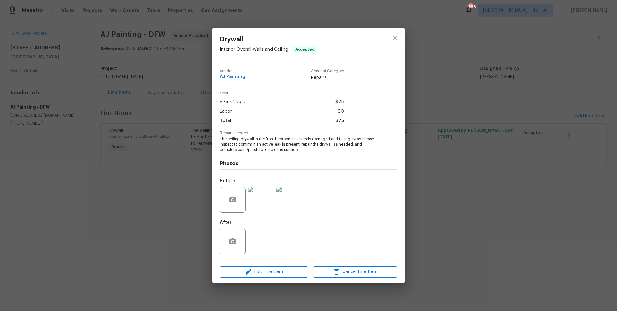 Image resolution: width=617 pixels, height=311 pixels. I want to click on span: Repairs, so click(328, 78).